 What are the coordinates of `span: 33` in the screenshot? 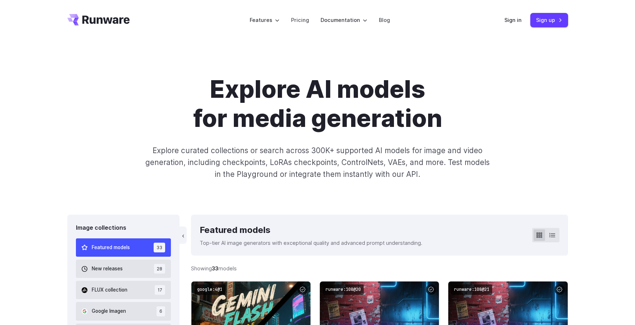 It's located at (159, 248).